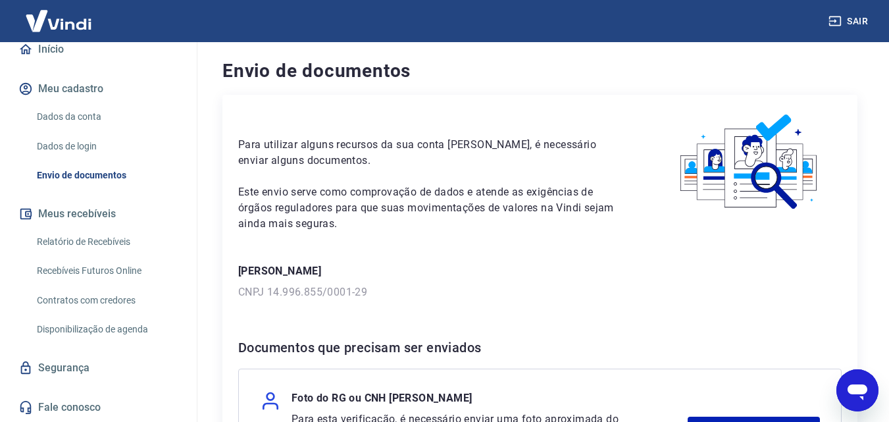  What do you see at coordinates (540, 347) in the screenshot?
I see `h6: Documentos que precisam ser enviados` at bounding box center [540, 347].